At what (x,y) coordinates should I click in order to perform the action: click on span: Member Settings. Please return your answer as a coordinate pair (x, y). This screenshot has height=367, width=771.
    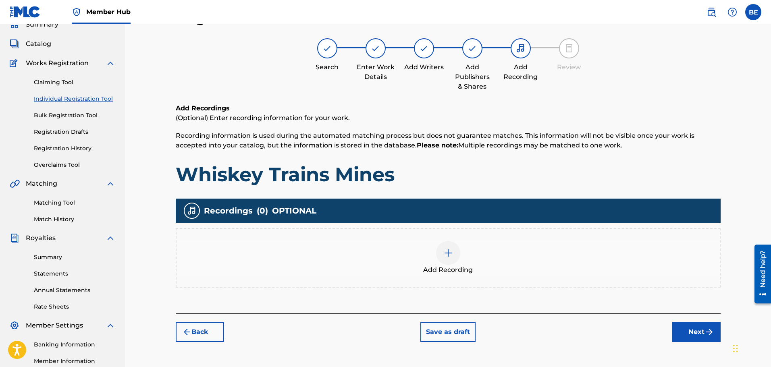
    Looking at the image, I should click on (54, 326).